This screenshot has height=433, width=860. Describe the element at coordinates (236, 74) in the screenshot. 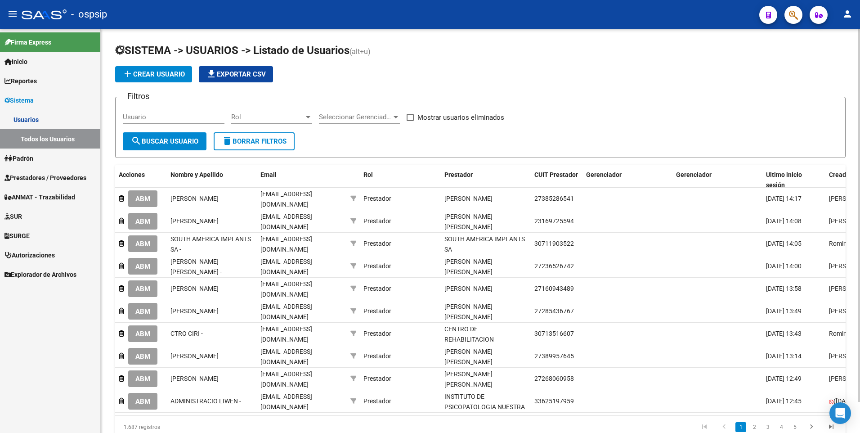

I see `button: Exportar CSV` at that location.